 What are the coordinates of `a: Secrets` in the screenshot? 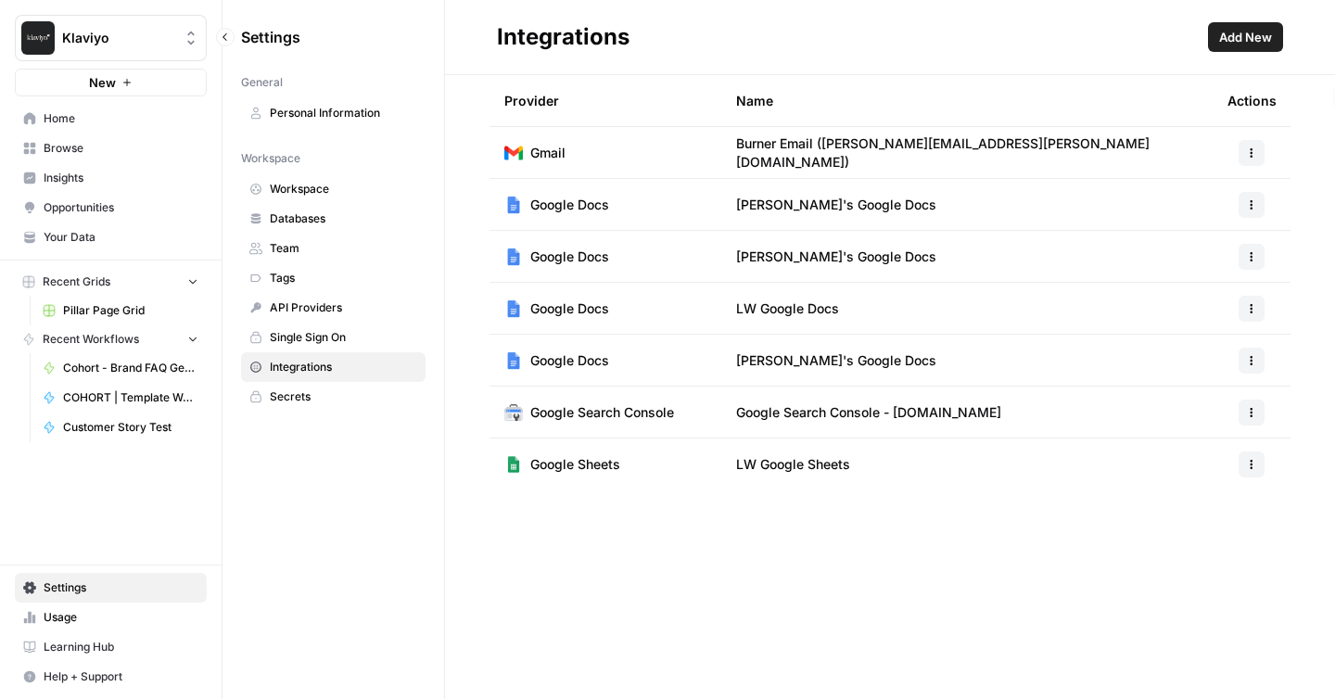 It's located at (333, 397).